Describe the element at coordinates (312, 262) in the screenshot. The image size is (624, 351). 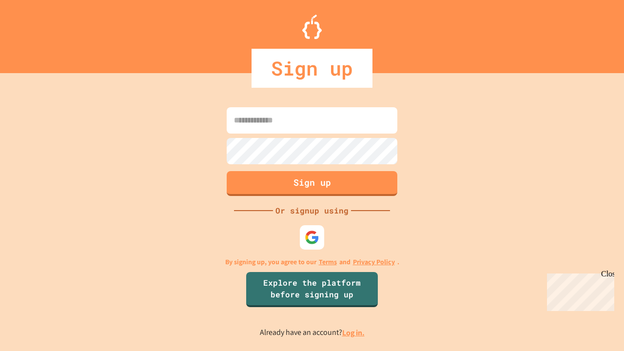
I see `p: By signing up, you agree to our and .` at that location.